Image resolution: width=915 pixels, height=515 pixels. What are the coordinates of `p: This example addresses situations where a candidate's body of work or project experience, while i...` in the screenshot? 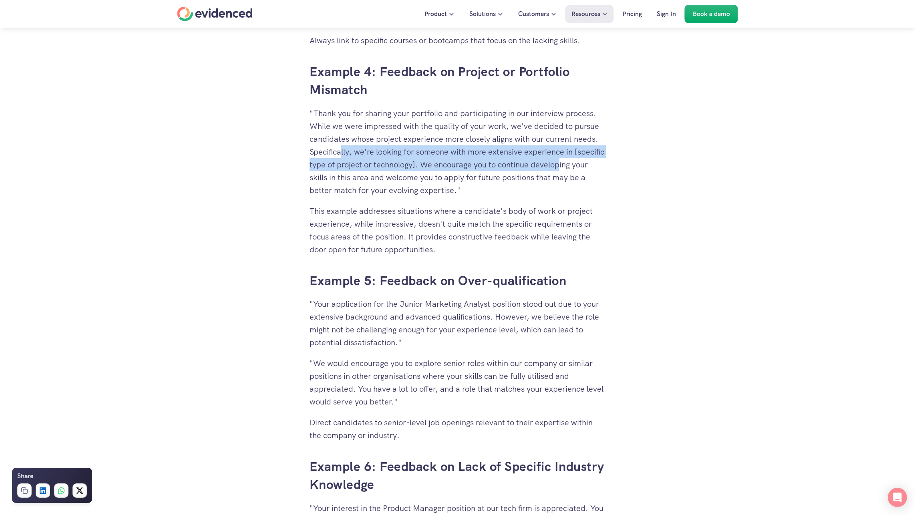 It's located at (458, 230).